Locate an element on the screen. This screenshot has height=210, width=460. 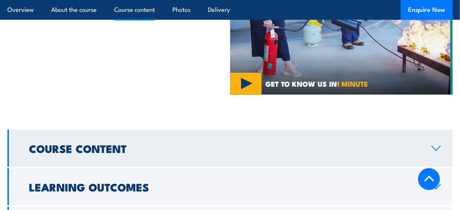
h2: Course Content is located at coordinates (224, 148).